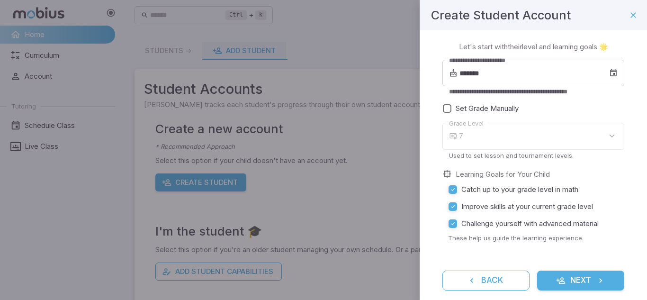 This screenshot has width=647, height=300. Describe the element at coordinates (519, 189) in the screenshot. I see `span: Catch up to your grade level in math` at that location.